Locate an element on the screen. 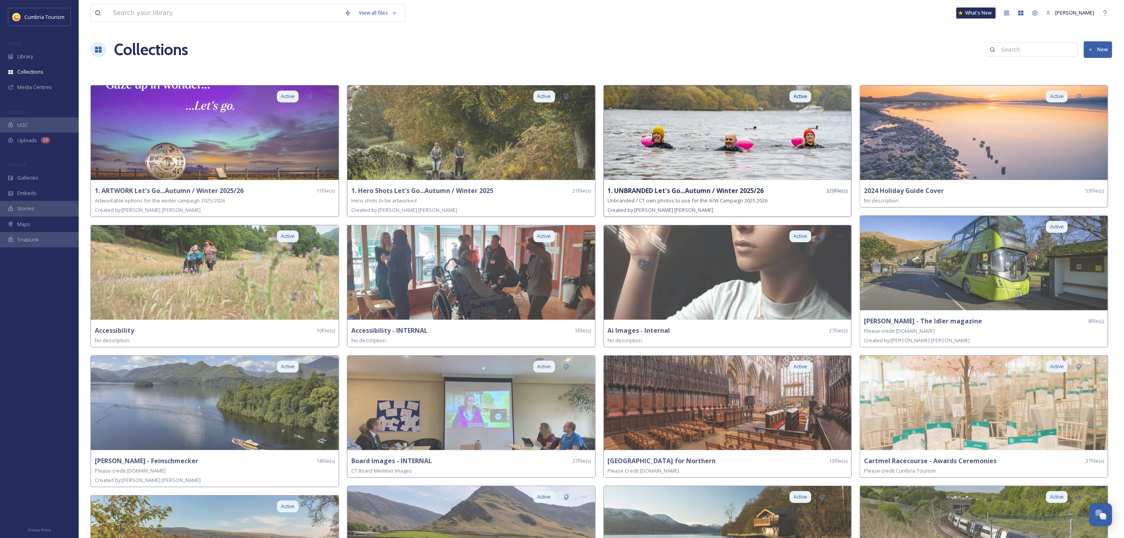  span: 10 file(s) is located at coordinates (325, 330).